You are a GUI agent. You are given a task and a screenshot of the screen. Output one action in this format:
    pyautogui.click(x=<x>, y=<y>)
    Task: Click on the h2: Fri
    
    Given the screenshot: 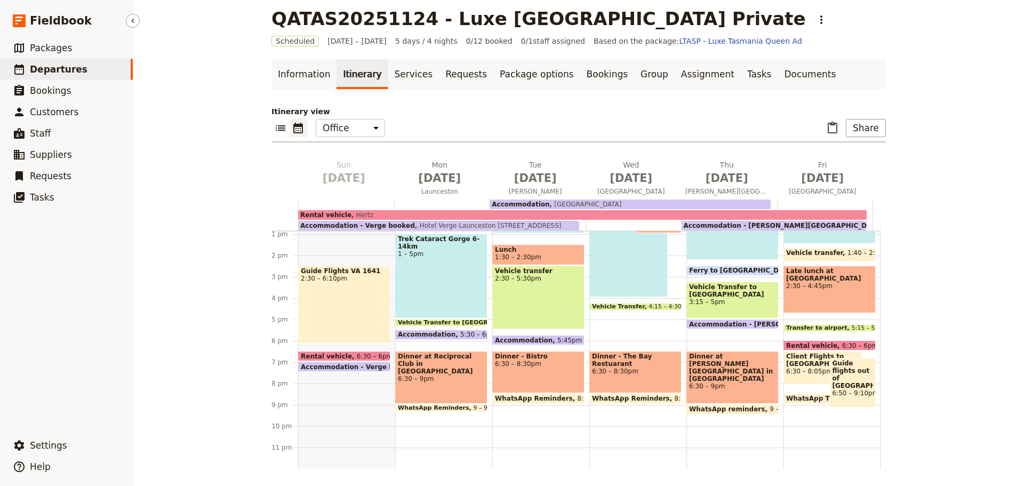 What is the action you would take?
    pyautogui.click(x=823, y=173)
    